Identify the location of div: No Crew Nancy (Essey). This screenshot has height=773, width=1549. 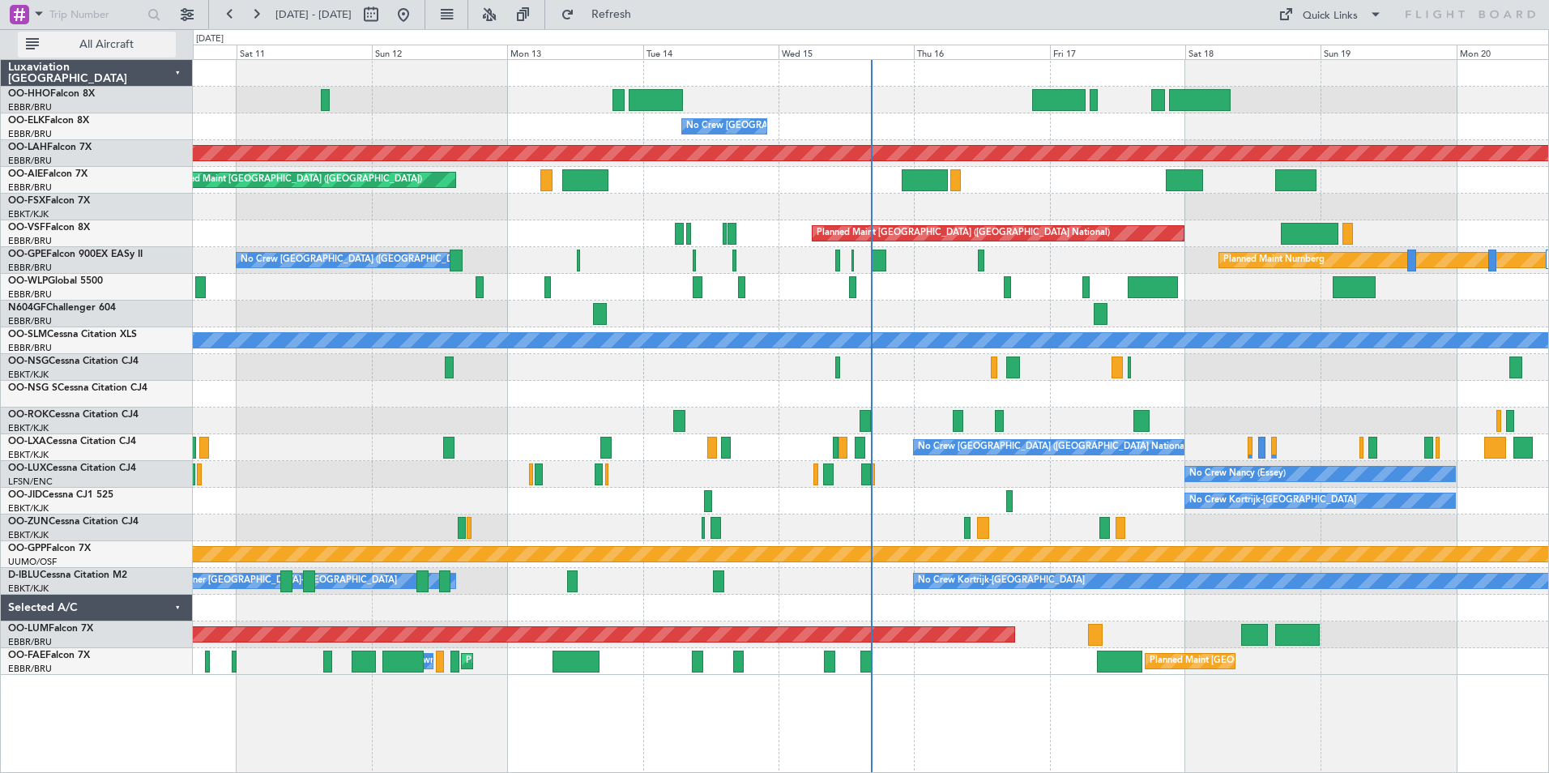
(1237, 474).